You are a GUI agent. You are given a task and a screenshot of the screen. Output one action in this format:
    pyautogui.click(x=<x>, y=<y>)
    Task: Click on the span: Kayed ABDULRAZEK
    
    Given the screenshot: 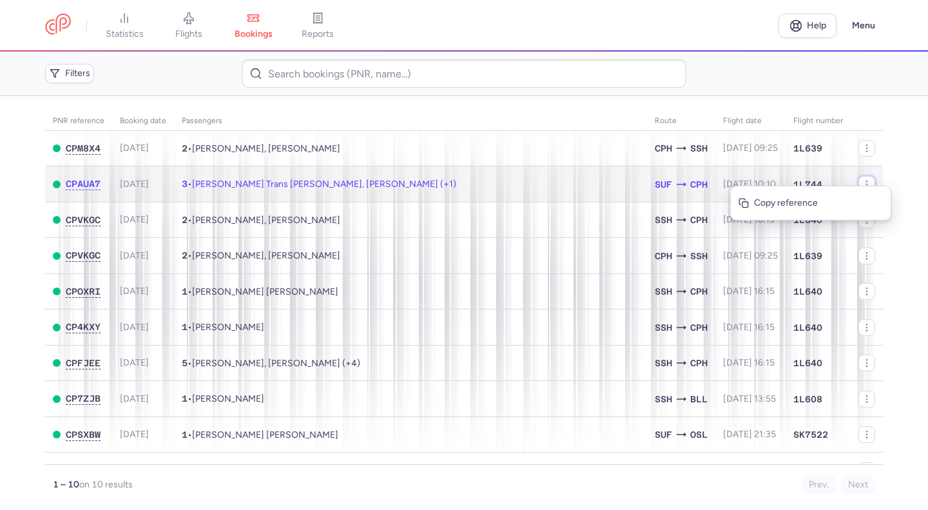 What is the action you would take?
    pyautogui.click(x=228, y=327)
    